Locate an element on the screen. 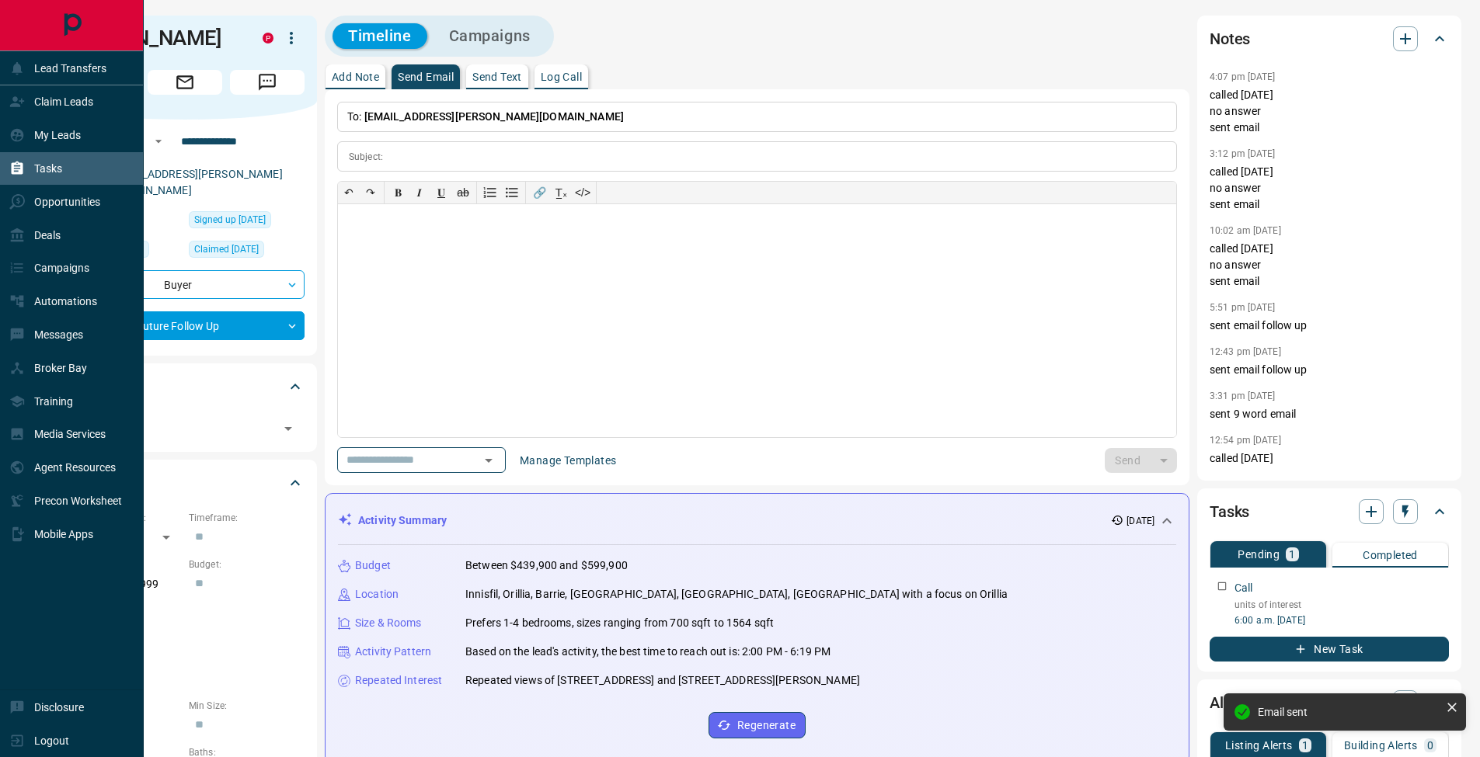  button: Regenerate is located at coordinates (757, 726).